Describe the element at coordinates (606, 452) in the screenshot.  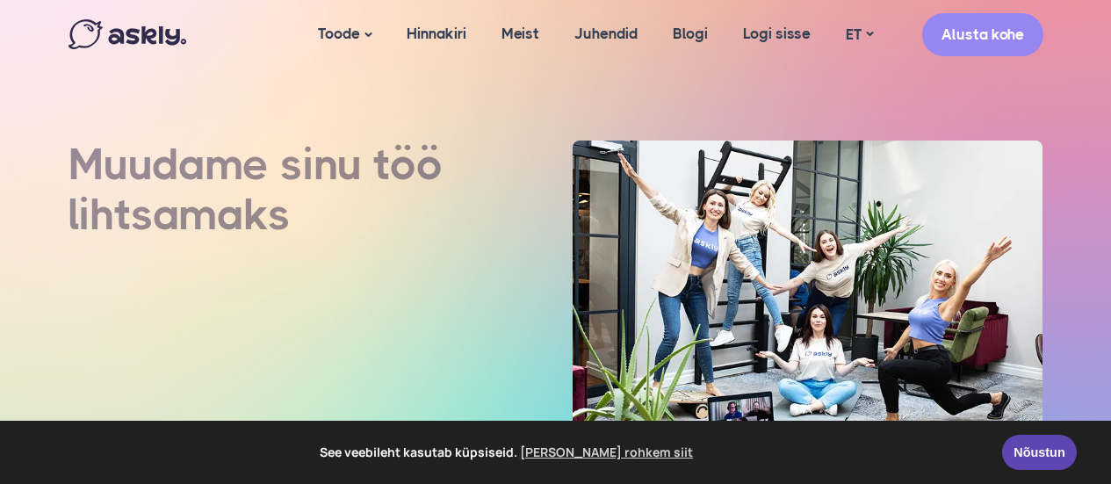
I see `a: learn more about cookies` at that location.